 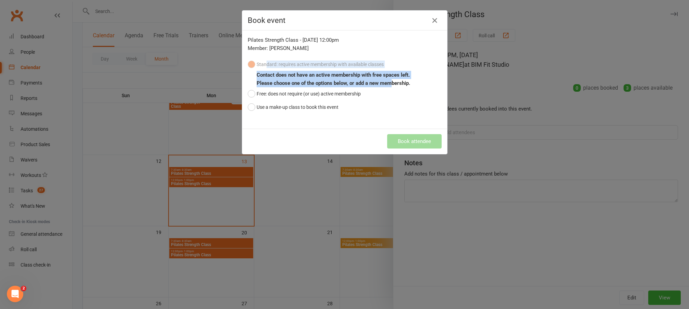 I want to click on span: 2, so click(x=24, y=289).